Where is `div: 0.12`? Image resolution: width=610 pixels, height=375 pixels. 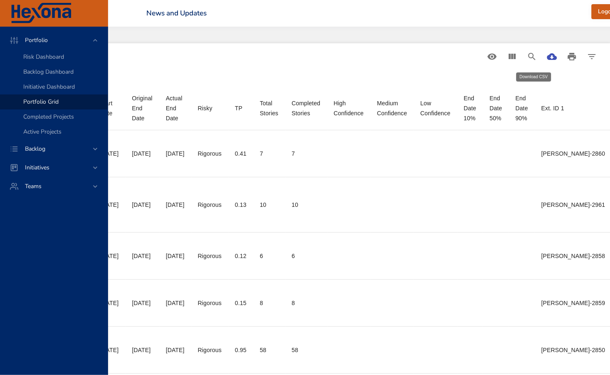 div: 0.12 is located at coordinates (241, 256).